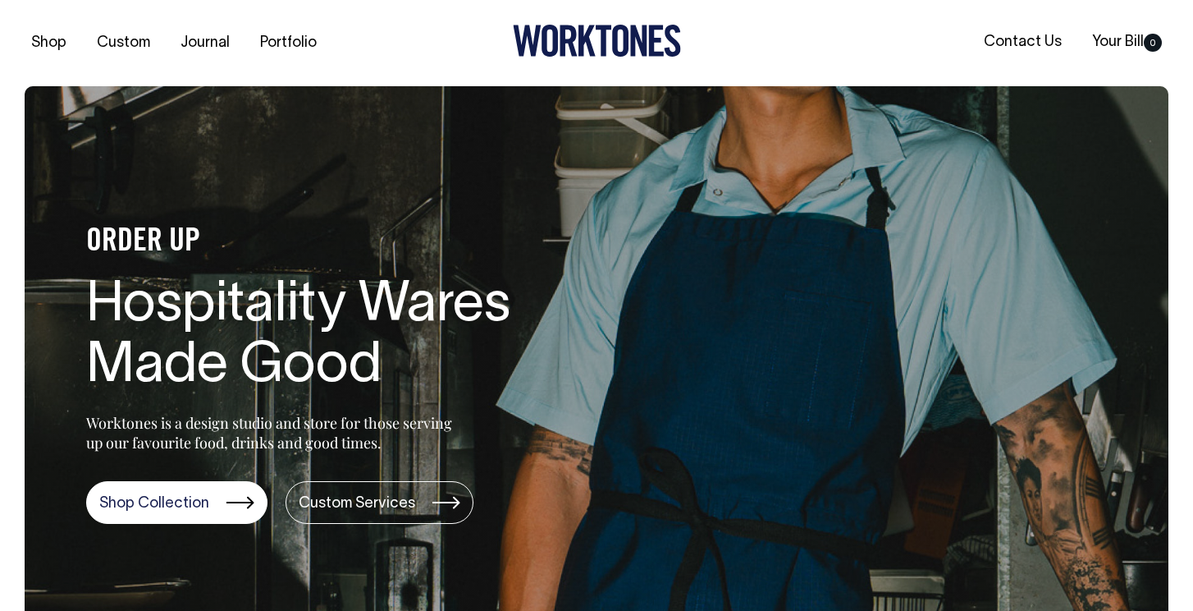  What do you see at coordinates (379, 502) in the screenshot?
I see `a: Custom Services` at bounding box center [379, 502].